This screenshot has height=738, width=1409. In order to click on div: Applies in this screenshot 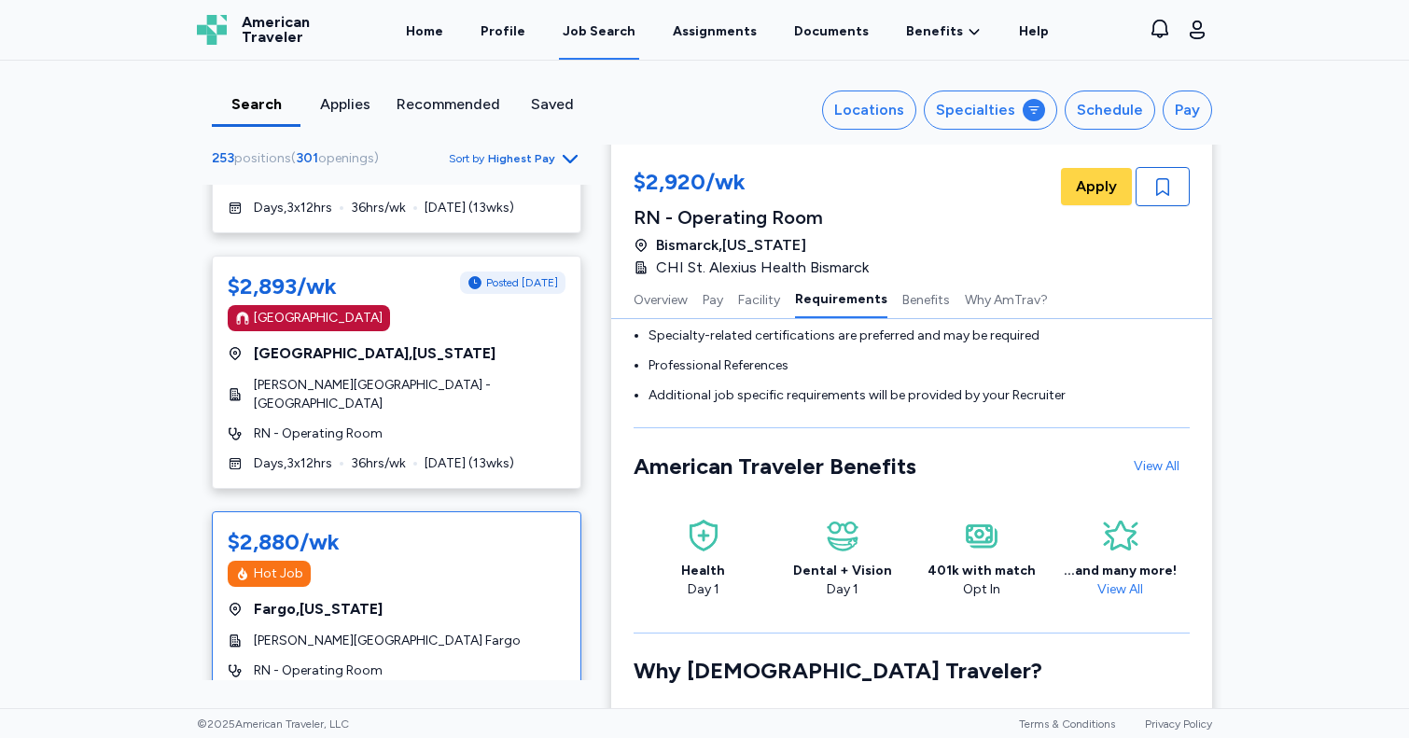, I will do `click(344, 105)`.